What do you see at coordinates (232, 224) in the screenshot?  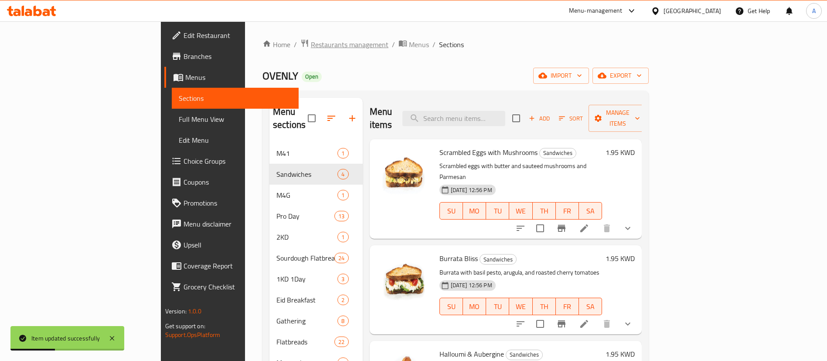 I see `a: Menu disclaimer` at bounding box center [232, 224].